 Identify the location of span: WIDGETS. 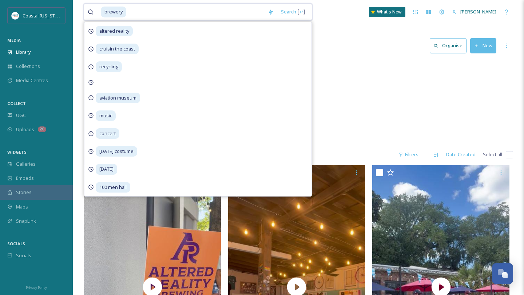
(17, 152).